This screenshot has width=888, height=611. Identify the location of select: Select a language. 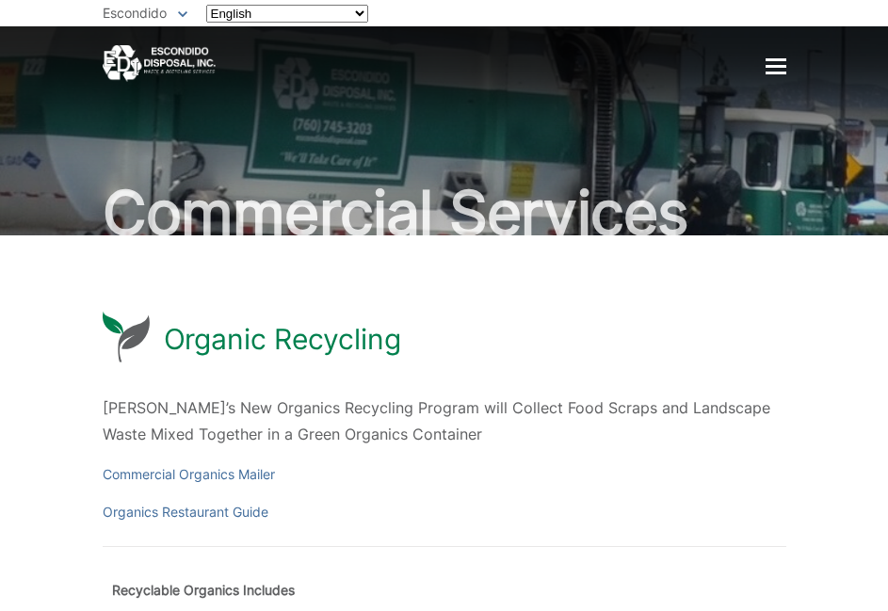
(287, 13).